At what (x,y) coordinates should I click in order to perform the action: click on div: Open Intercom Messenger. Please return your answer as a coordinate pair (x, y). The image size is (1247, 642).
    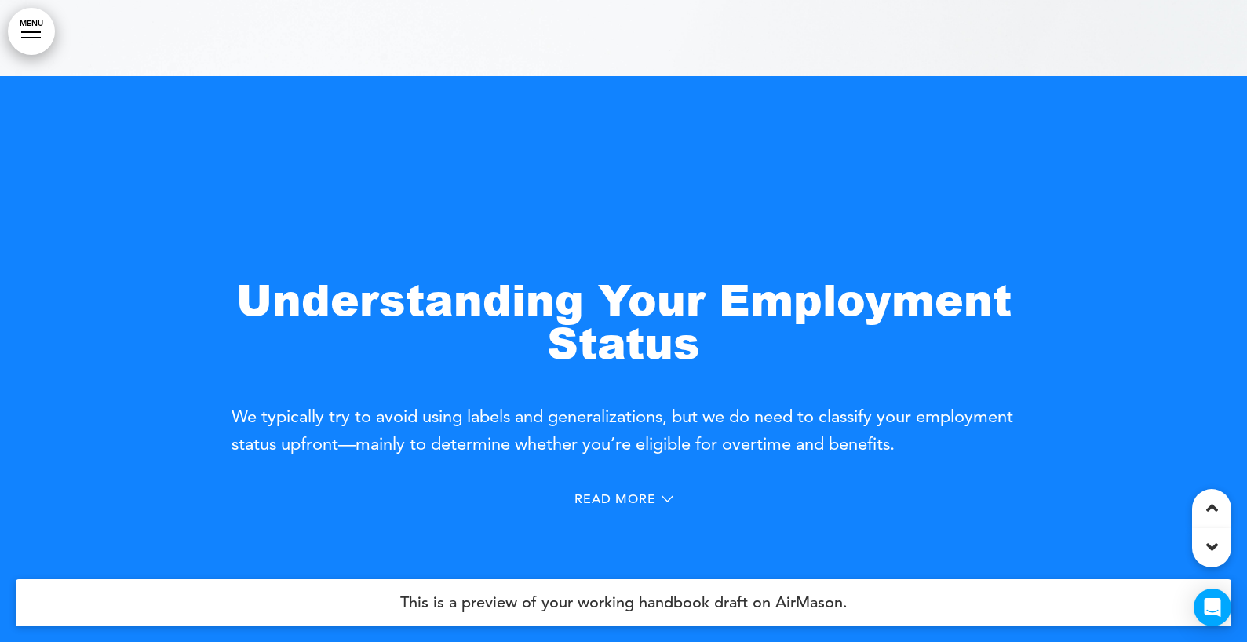
    Looking at the image, I should click on (1213, 607).